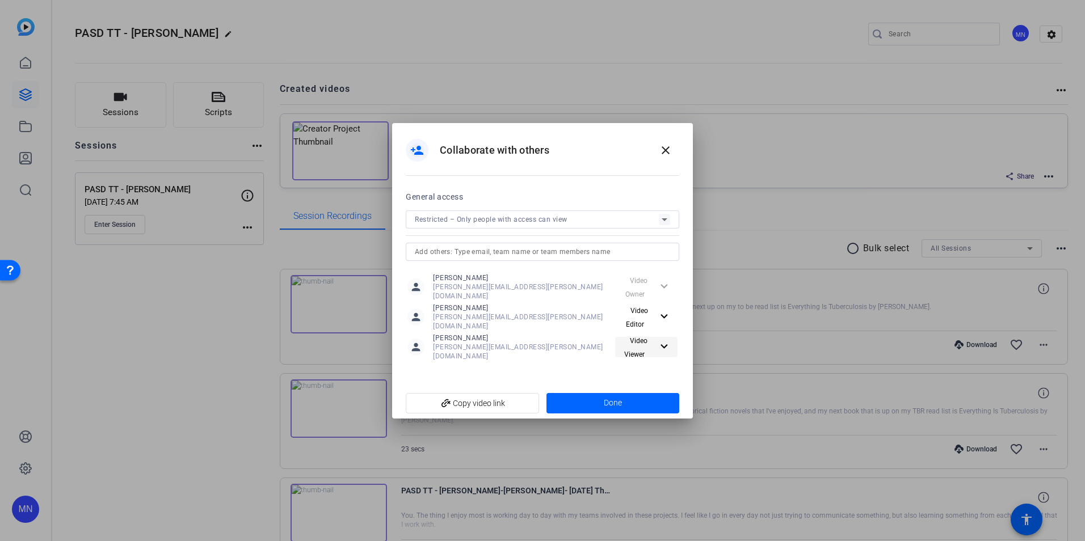 The width and height of the screenshot is (1085, 541). Describe the element at coordinates (434, 197) in the screenshot. I see `h2: General access` at that location.